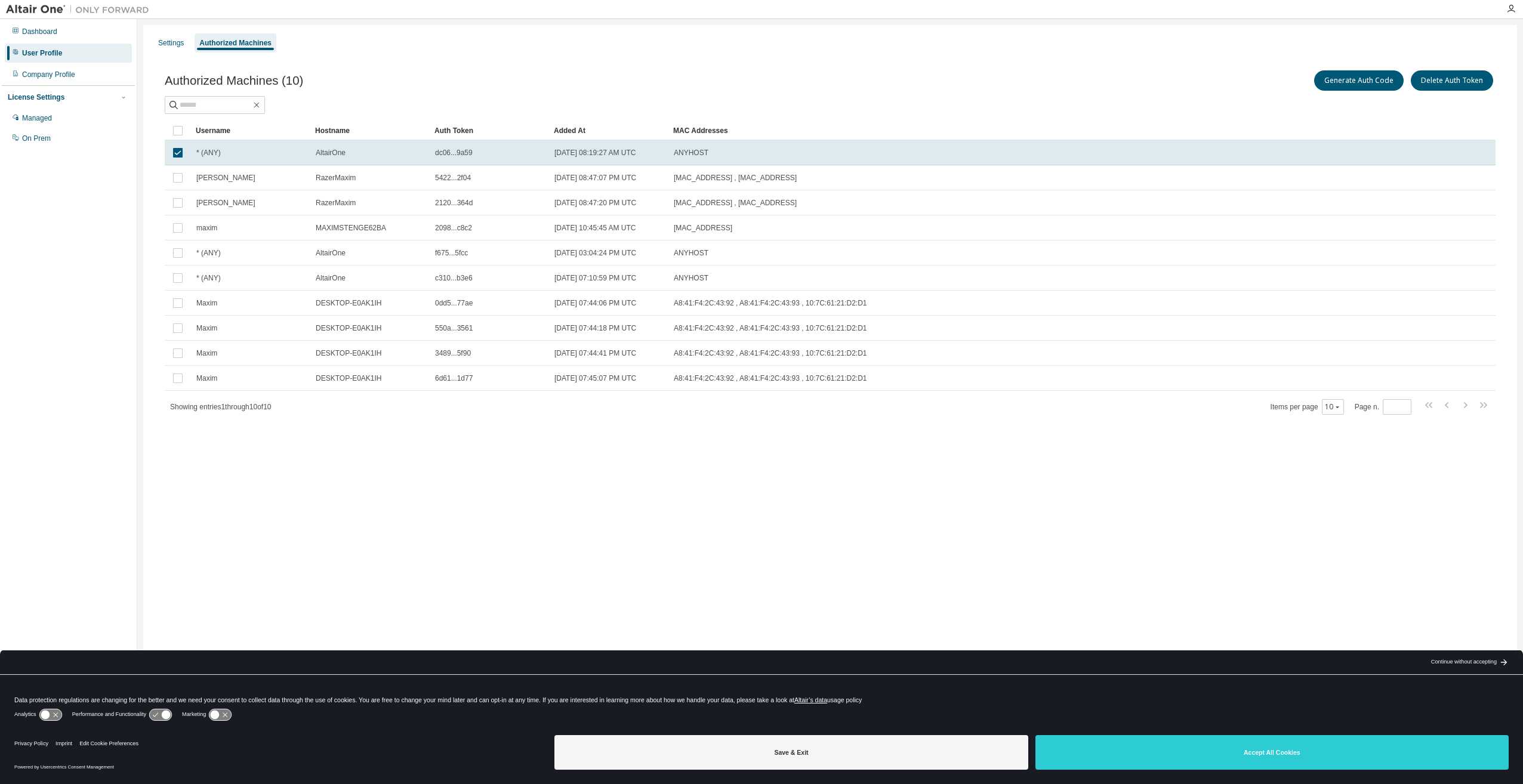 The image size is (1523, 784). I want to click on span: MAXIMSTENGE62BA, so click(351, 228).